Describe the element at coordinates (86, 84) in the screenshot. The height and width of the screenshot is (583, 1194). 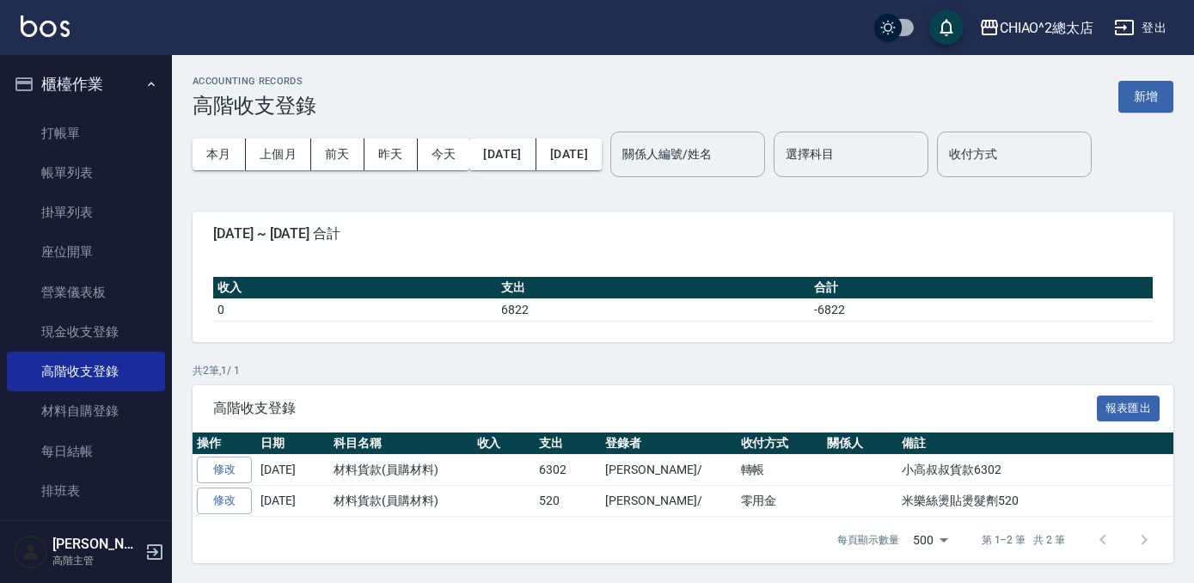
I see `button: 櫃檯作業` at that location.